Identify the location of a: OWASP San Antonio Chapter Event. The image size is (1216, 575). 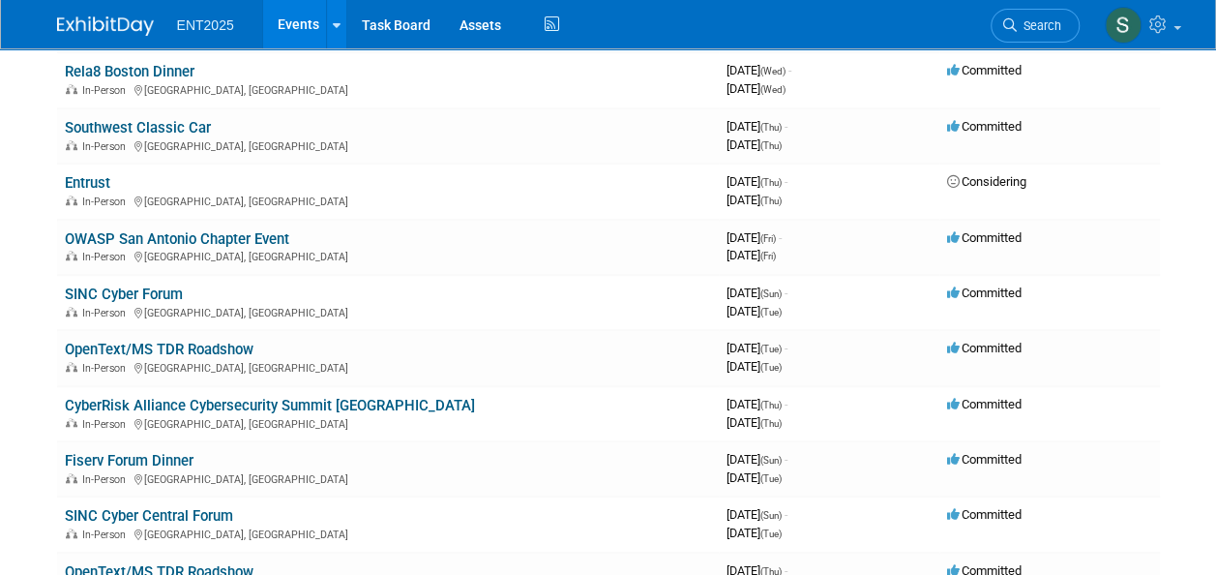
(177, 239).